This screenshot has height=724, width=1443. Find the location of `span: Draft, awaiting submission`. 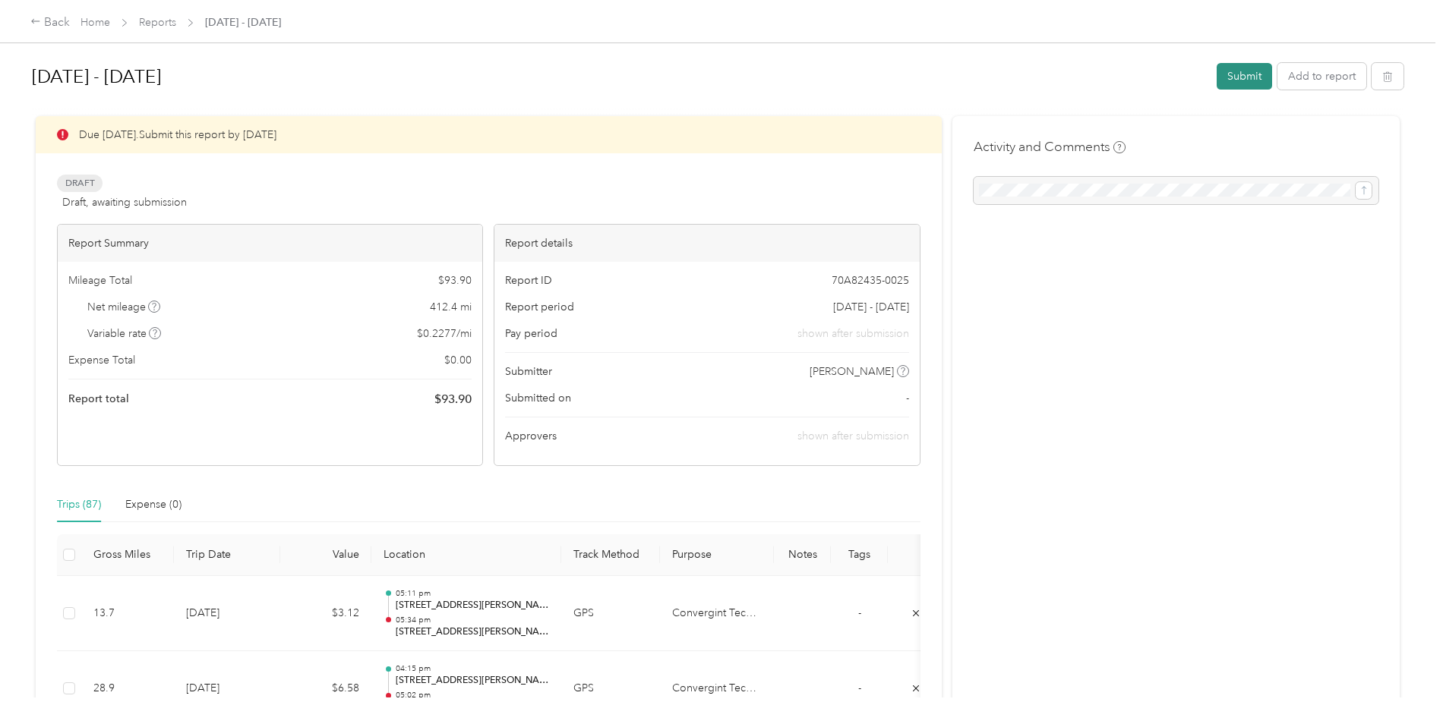

span: Draft, awaiting submission is located at coordinates (125, 202).